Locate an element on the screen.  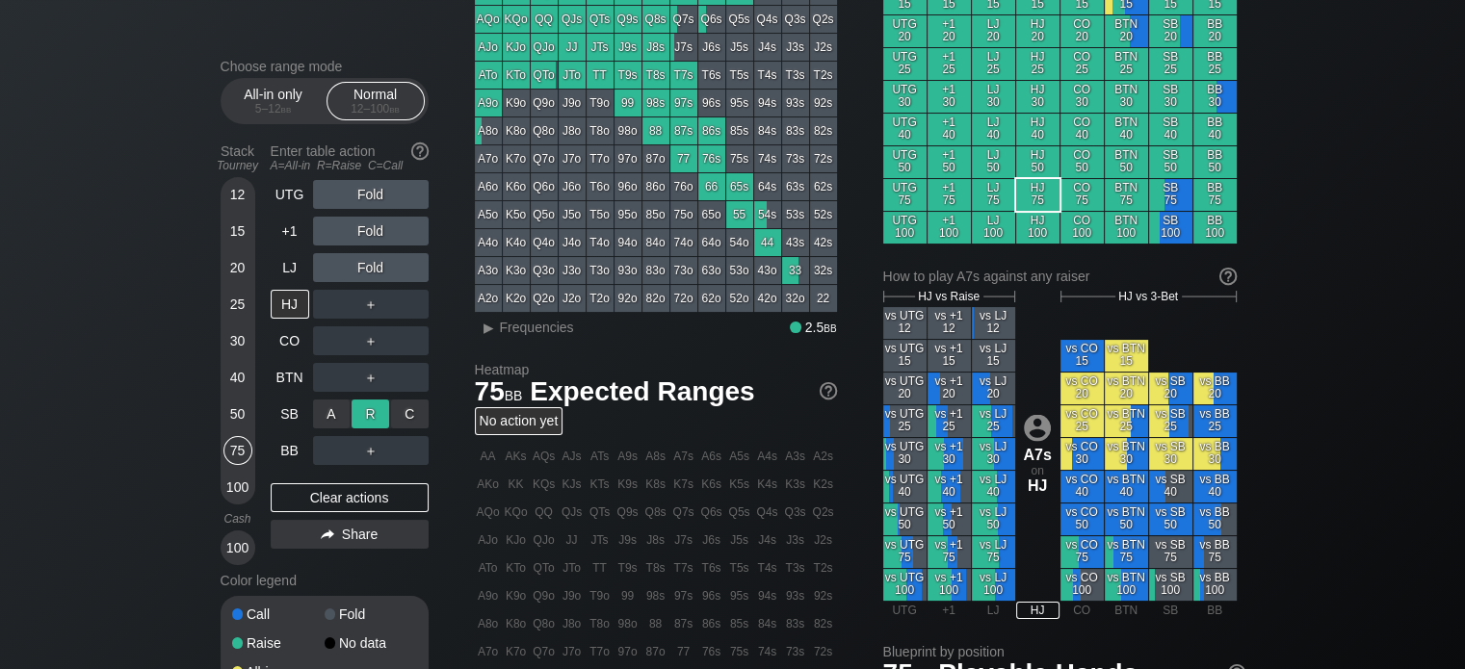
div: QTo is located at coordinates (544, 75).